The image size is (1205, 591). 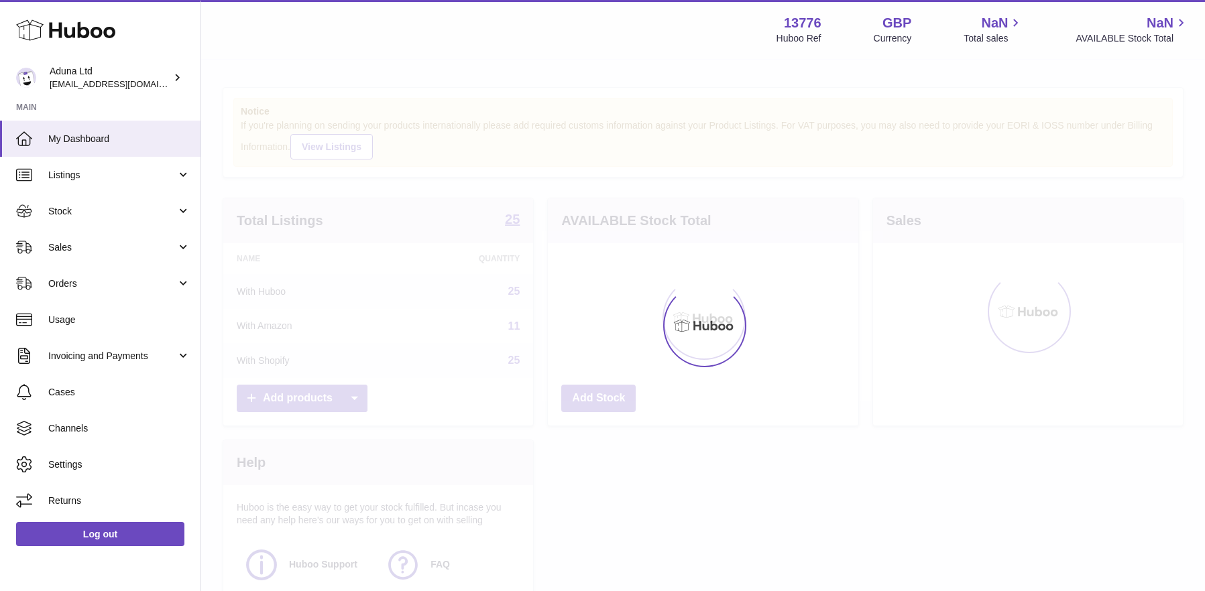 I want to click on span: Returns, so click(x=119, y=501).